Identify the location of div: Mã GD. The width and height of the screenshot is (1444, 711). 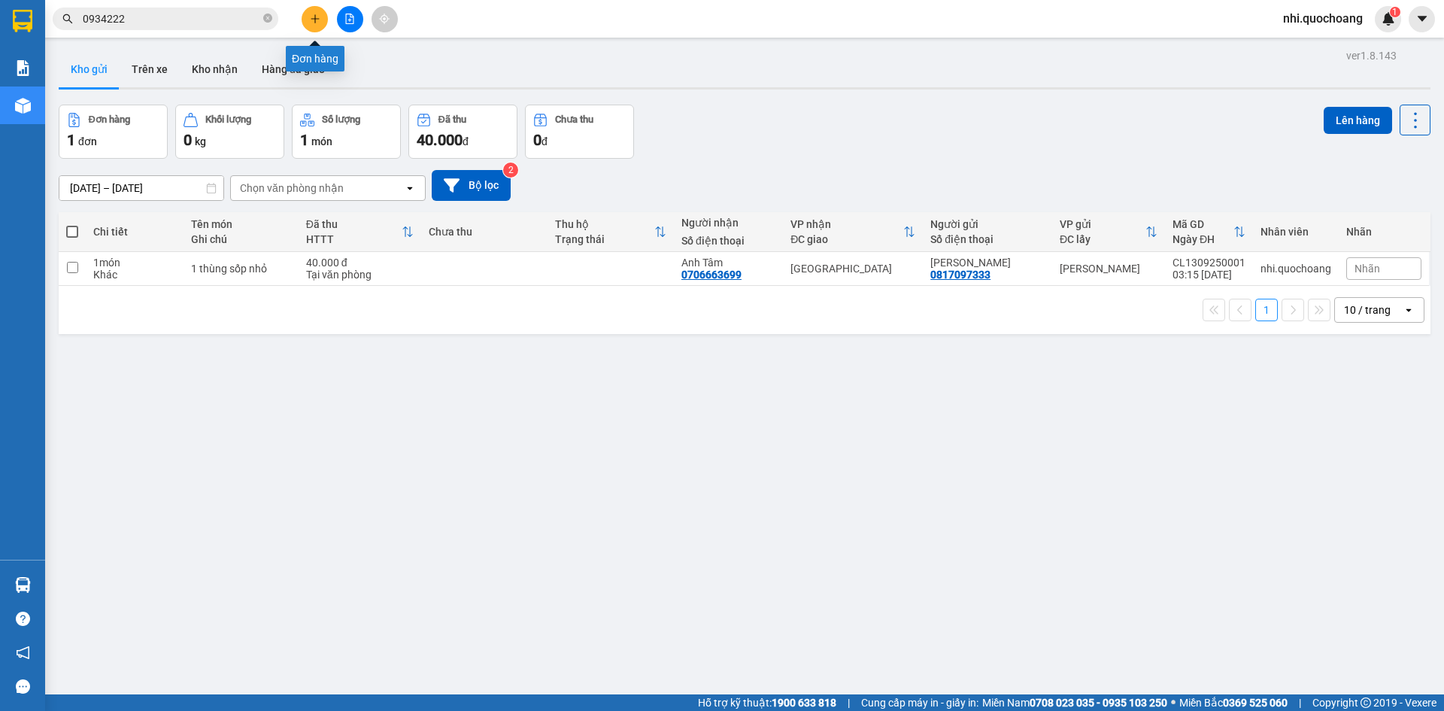
(1203, 224).